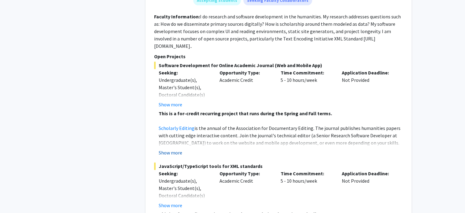 The image size is (465, 213). What do you see at coordinates (177, 17) in the screenshot?
I see `b: Faculty Information:` at bounding box center [177, 17].